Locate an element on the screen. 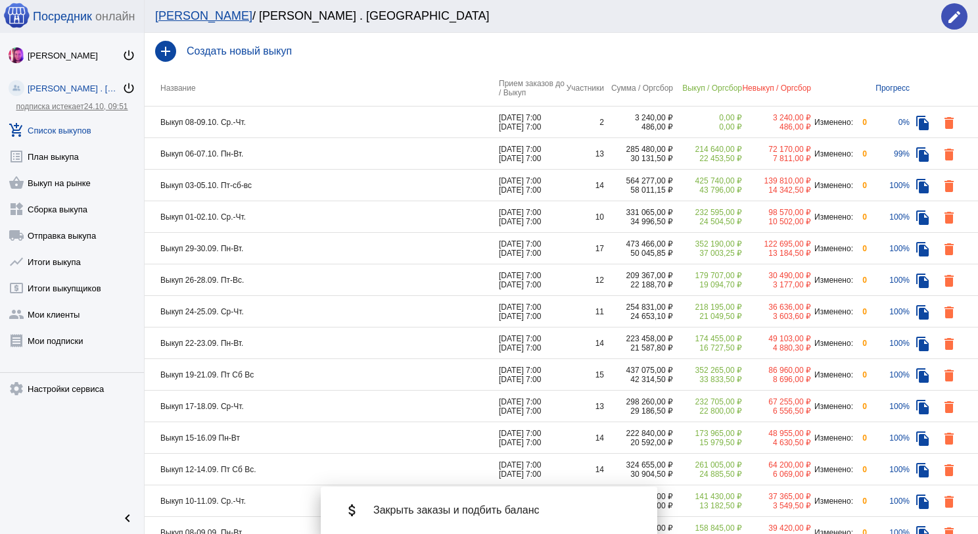 Image resolution: width=978 pixels, height=534 pixels. div: 331 065,00 ₽ is located at coordinates (638, 212).